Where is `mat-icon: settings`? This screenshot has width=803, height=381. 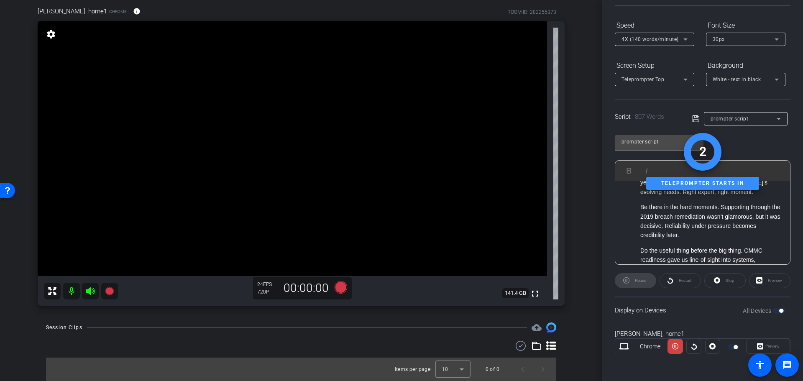
mat-icon: settings is located at coordinates (51, 34).